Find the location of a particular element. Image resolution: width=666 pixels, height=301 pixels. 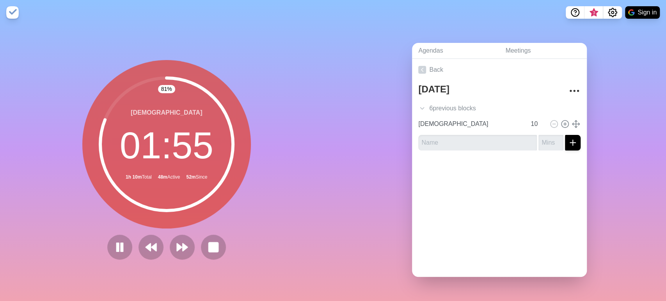

img: timeblocks logo is located at coordinates (12, 12).